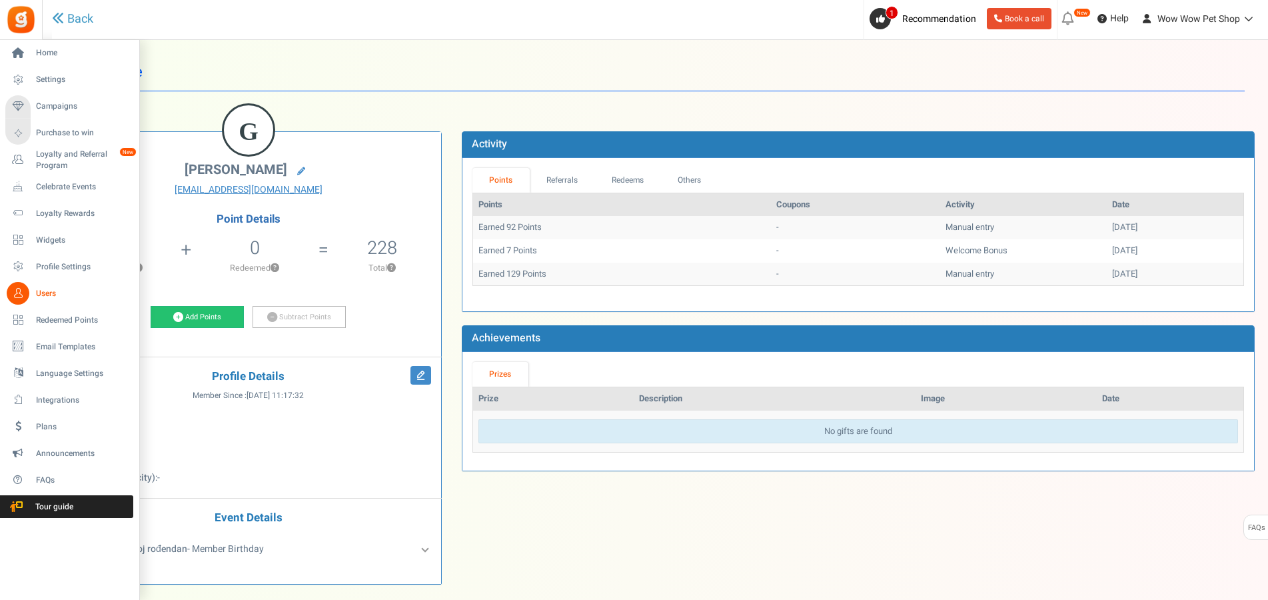 Image resolution: width=1268 pixels, height=600 pixels. What do you see at coordinates (775, 399) in the screenshot?
I see `th: Description` at bounding box center [775, 399].